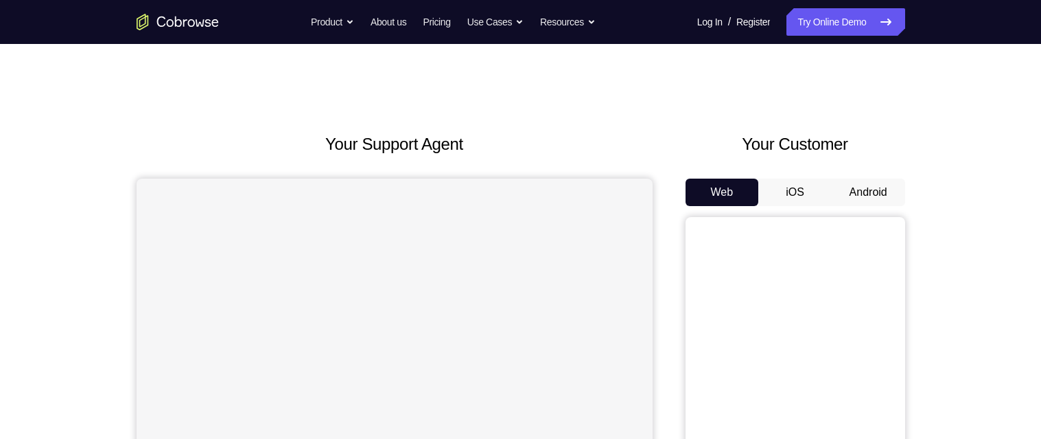 The height and width of the screenshot is (439, 1041). Describe the element at coordinates (332, 22) in the screenshot. I see `button: Product` at that location.